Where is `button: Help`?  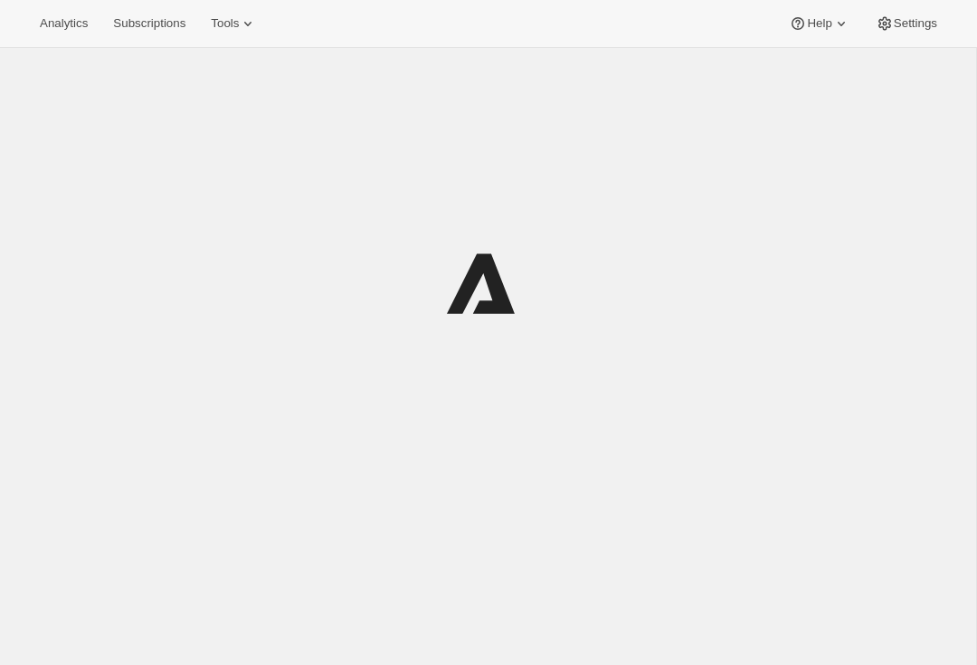
button: Help is located at coordinates (819, 24).